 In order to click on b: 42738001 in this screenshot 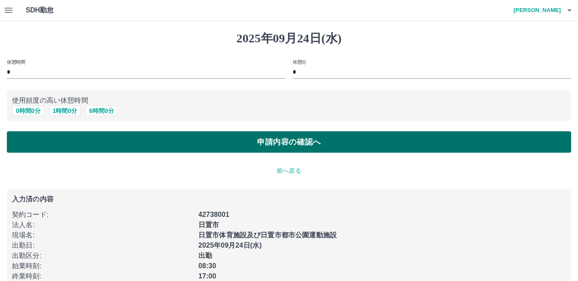, I will do `click(214, 215)`.